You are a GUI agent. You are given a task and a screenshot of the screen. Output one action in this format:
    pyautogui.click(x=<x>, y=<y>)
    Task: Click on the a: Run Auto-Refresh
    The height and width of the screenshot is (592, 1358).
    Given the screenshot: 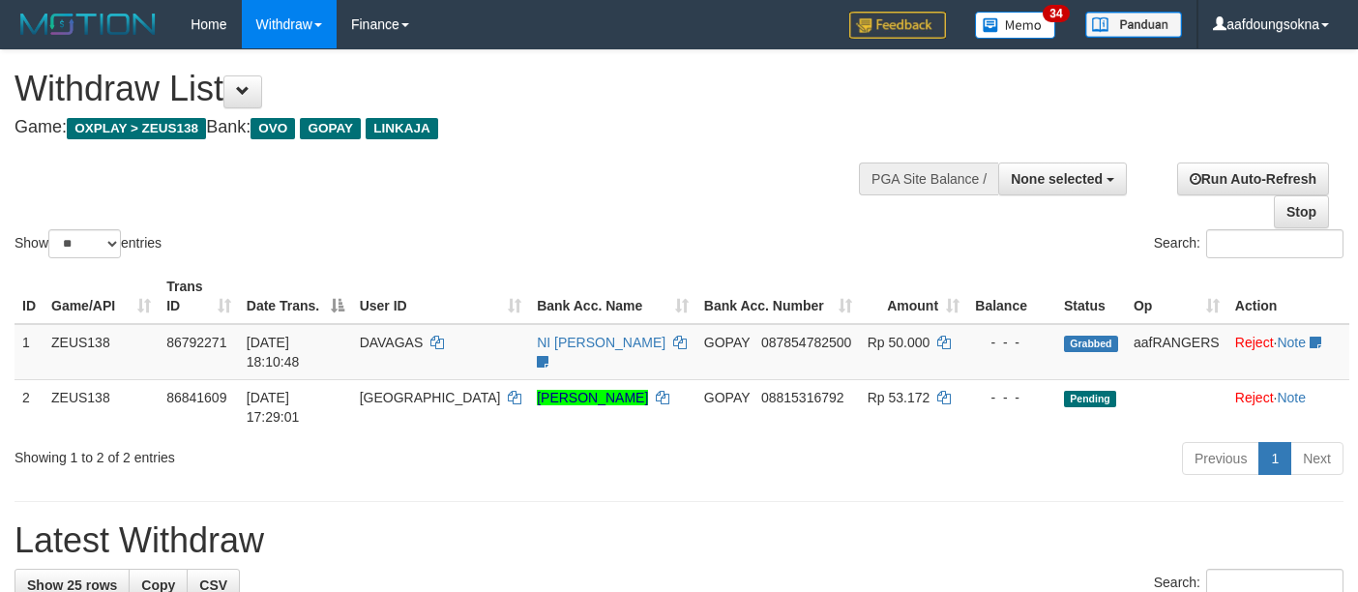 What is the action you would take?
    pyautogui.click(x=1252, y=179)
    